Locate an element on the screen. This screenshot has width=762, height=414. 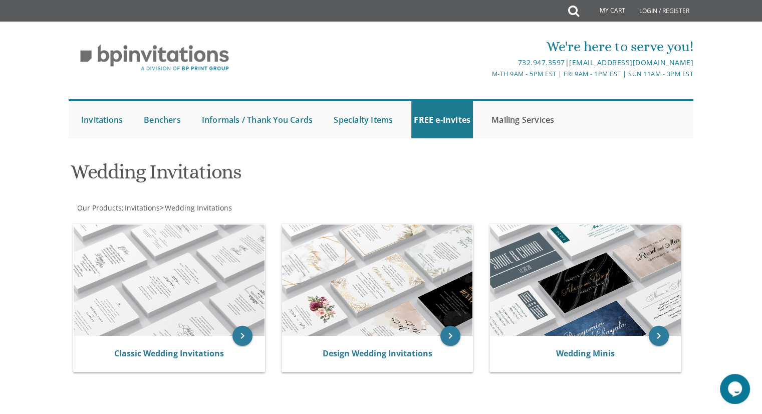
span: Wedding Invitations is located at coordinates (198, 207).